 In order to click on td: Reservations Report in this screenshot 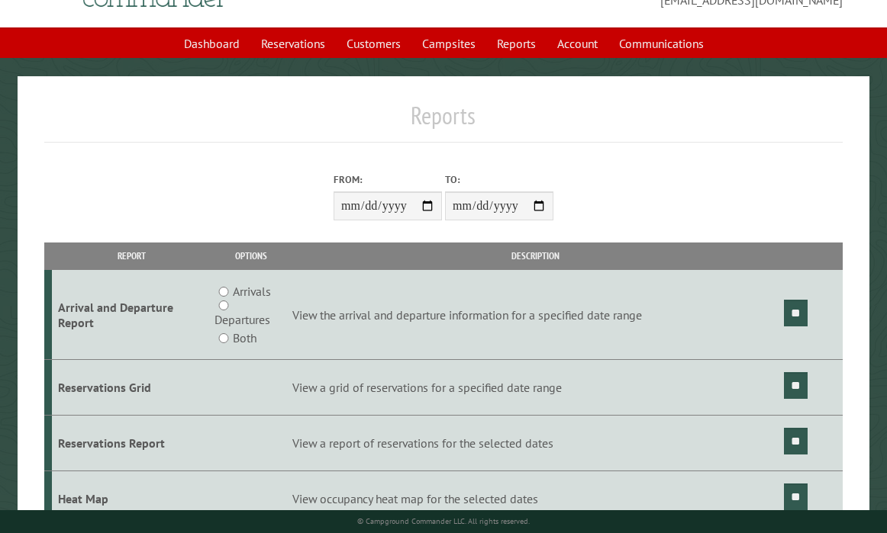, I will do `click(131, 443)`.